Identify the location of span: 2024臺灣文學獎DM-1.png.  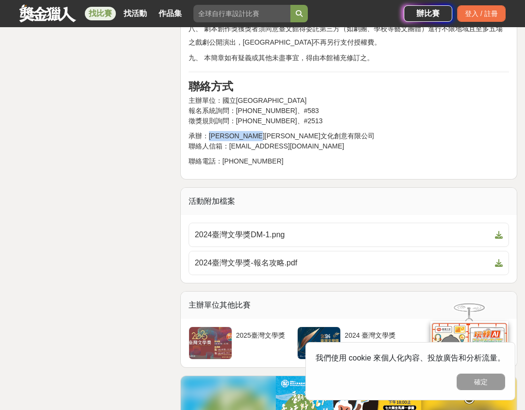
(343, 235).